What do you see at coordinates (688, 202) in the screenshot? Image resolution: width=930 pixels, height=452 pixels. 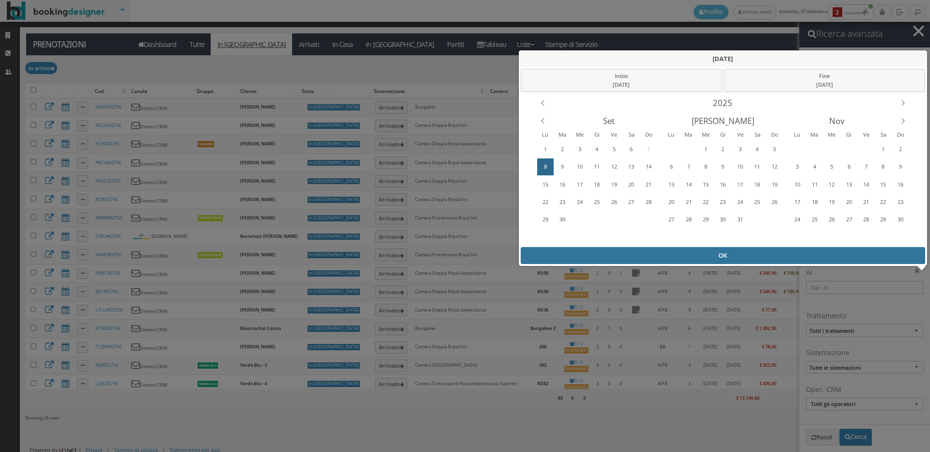 I see `div: Martedì, Ottobre 21` at bounding box center [688, 202].